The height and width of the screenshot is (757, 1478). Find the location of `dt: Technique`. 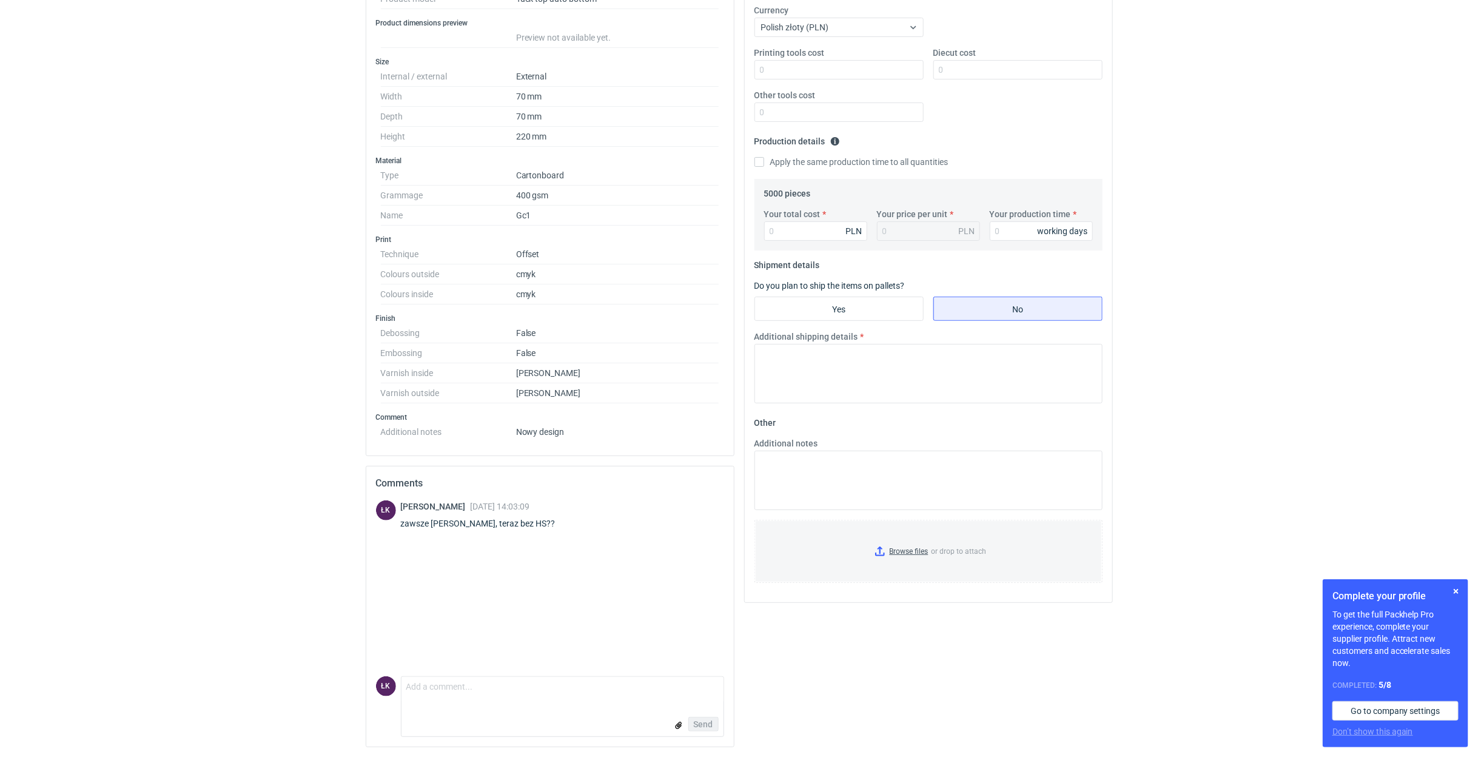

dt: Technique is located at coordinates (448, 254).